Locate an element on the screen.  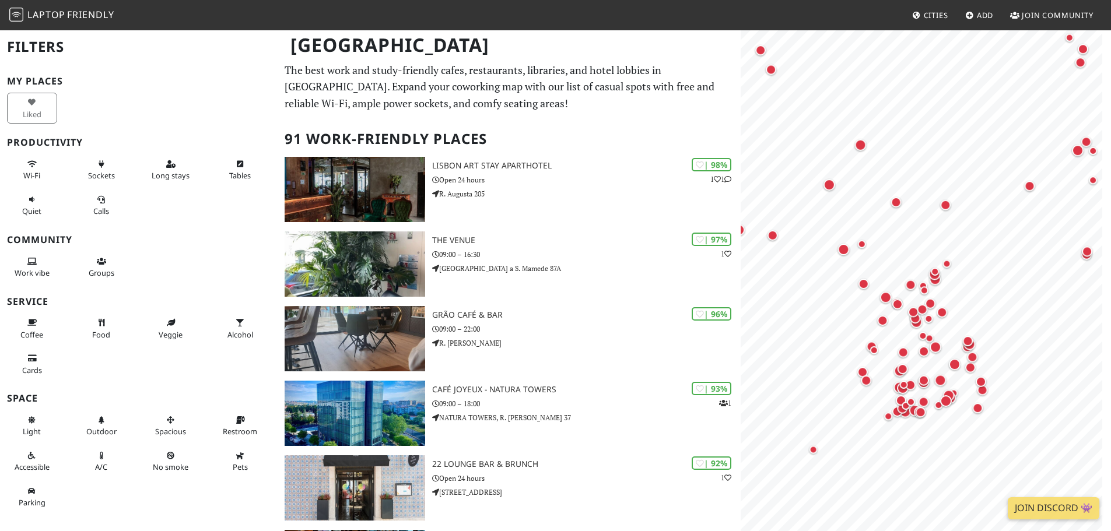
button: Accessible is located at coordinates (32, 461).